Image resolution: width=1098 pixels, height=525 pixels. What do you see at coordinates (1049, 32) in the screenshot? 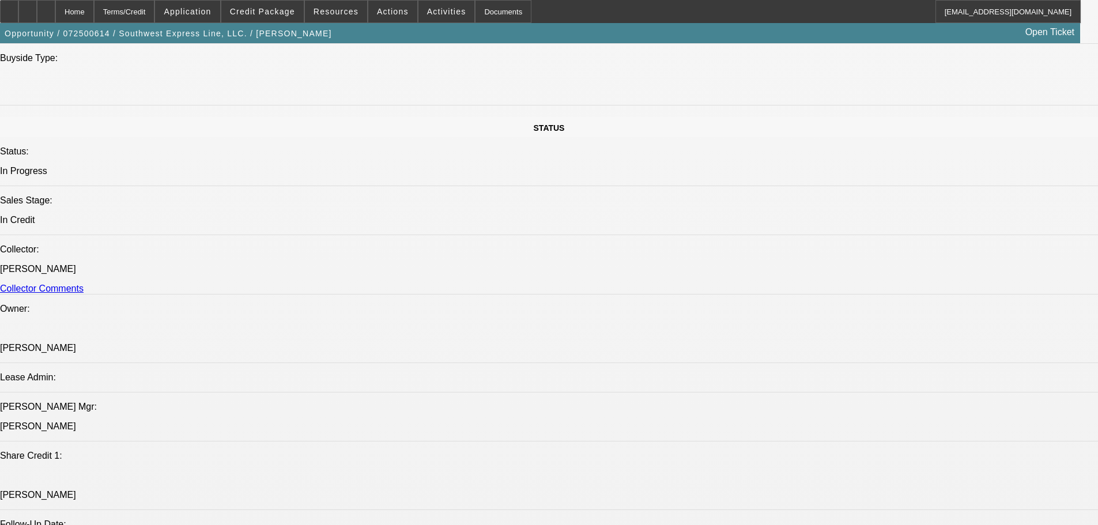
I see `a: Open Ticket` at bounding box center [1049, 32].